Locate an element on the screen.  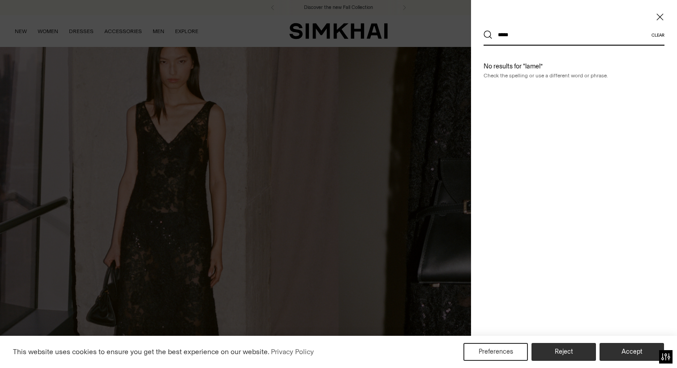
p: Check the spelling or use a different word or phrase. is located at coordinates (574, 76).